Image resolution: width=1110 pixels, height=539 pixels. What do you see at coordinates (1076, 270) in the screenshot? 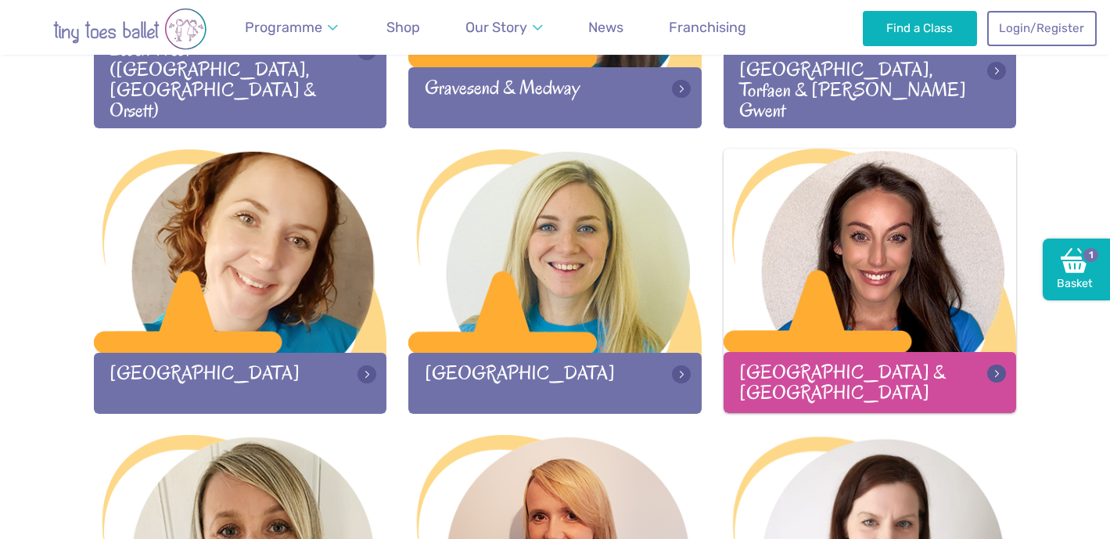
I see `a: Basket1` at bounding box center [1076, 270].